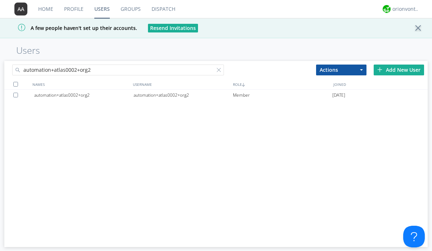 This screenshot has width=432, height=251. Describe the element at coordinates (387, 9) in the screenshot. I see `img: 29d36aed6fa347d5a1537e7736e6aa13` at that location.